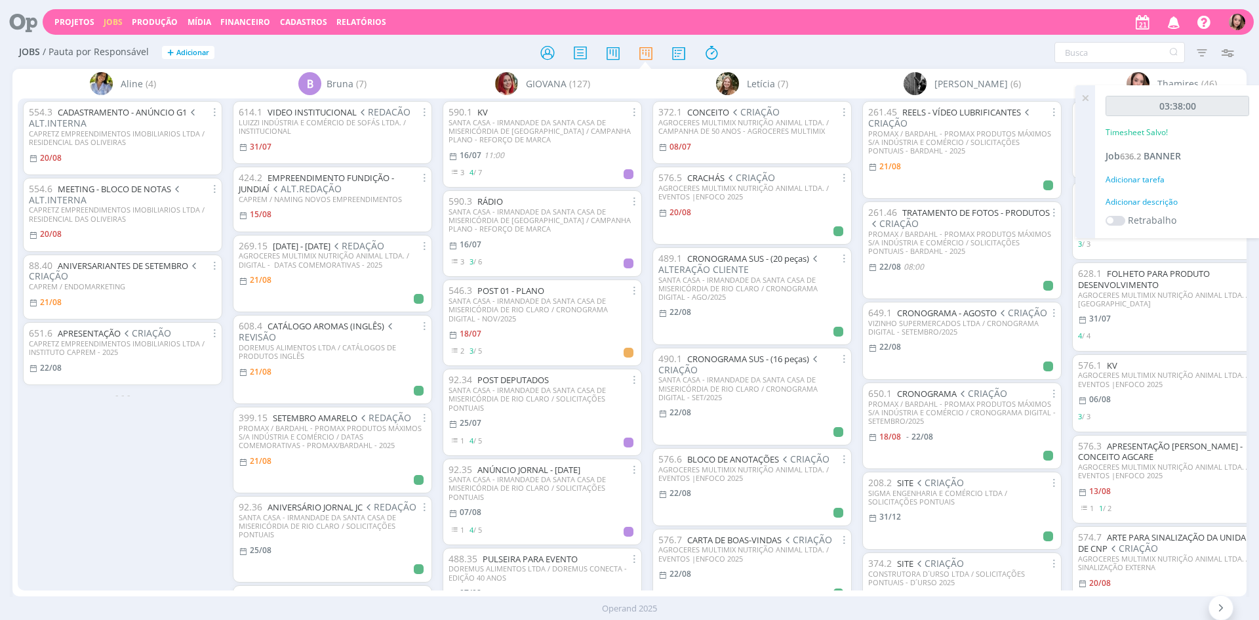 The height and width of the screenshot is (620, 1259). What do you see at coordinates (752, 388) in the screenshot?
I see `div: SANTA CASA - IRMANDADE DA SANTA CASA DE MISERICÓRDIA DE RIO CLARO / CRONOGRAMA DIGITAL - SET/2025` at bounding box center [752, 388].